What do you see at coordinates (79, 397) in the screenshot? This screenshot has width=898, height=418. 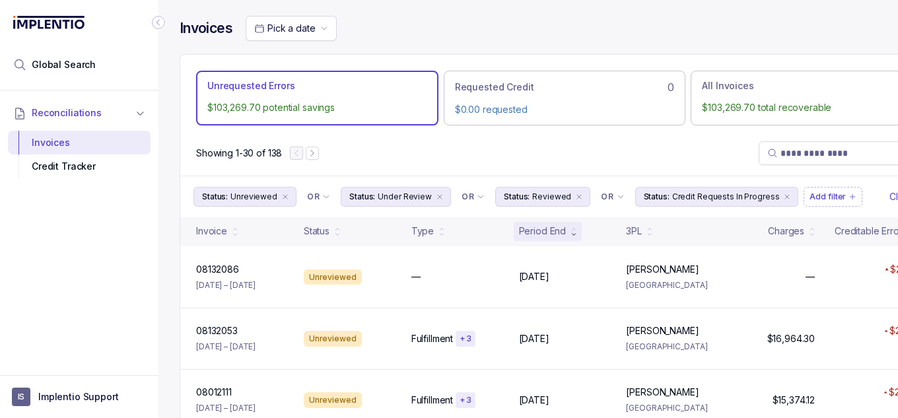 I see `button: User initialsImplentio Support` at bounding box center [79, 397].